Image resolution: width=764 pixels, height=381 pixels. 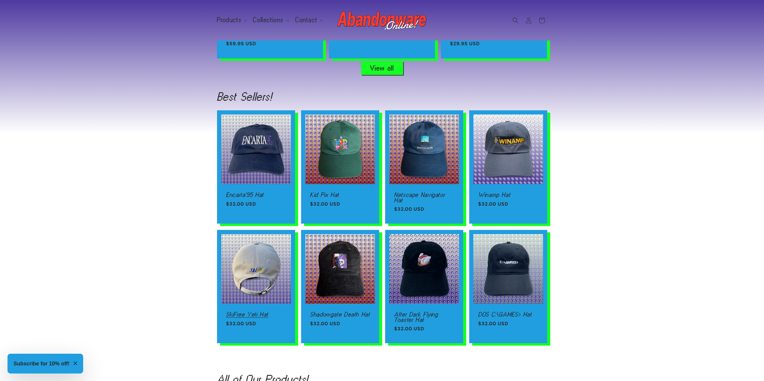 What do you see at coordinates (268, 20) in the screenshot?
I see `span: Collections` at bounding box center [268, 20].